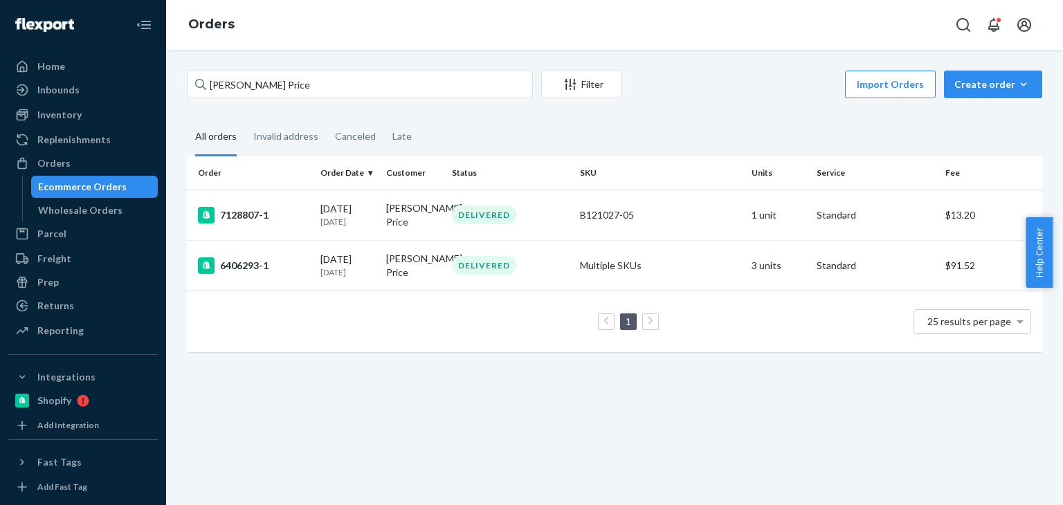  Describe the element at coordinates (413, 172) in the screenshot. I see `div: Customer` at that location.